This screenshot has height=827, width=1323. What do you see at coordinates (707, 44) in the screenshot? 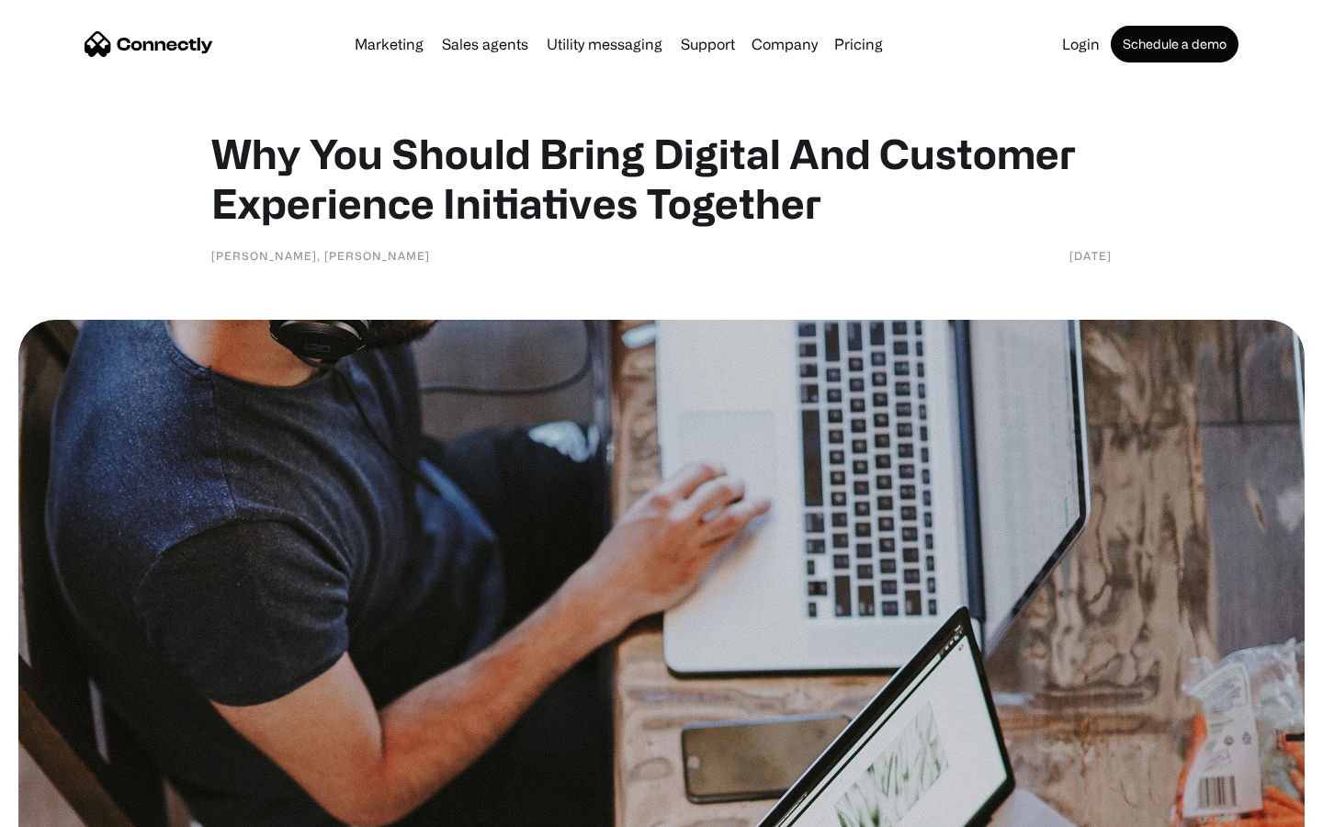
I see `a: Support` at bounding box center [707, 44].